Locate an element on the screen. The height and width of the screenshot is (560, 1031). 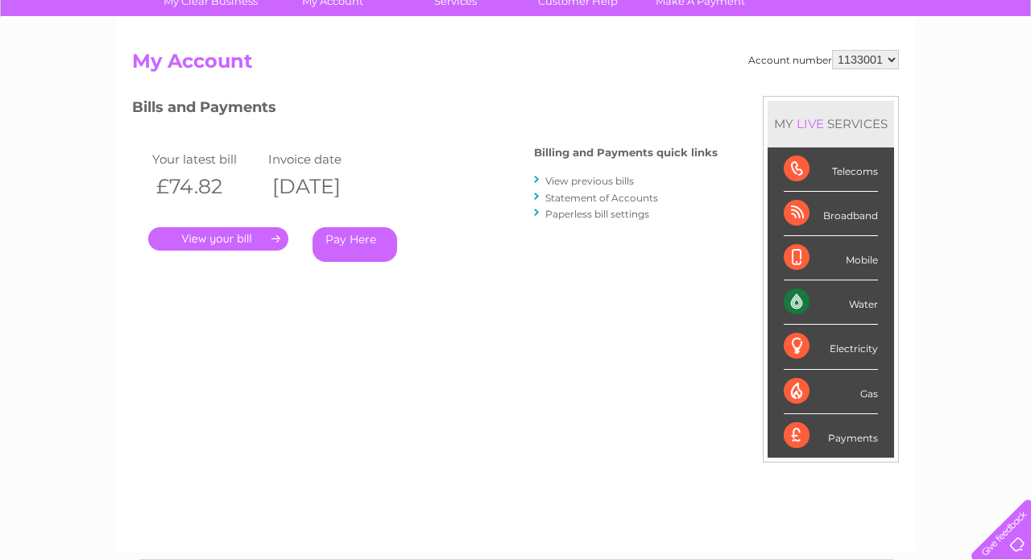
span: 0333 014 3131 is located at coordinates (783, 18).